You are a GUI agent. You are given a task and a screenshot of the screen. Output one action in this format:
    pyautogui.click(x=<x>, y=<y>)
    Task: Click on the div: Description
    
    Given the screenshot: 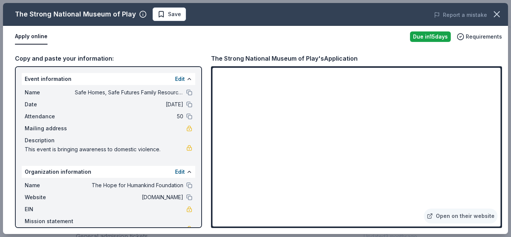 What is the action you would take?
    pyautogui.click(x=108, y=140)
    